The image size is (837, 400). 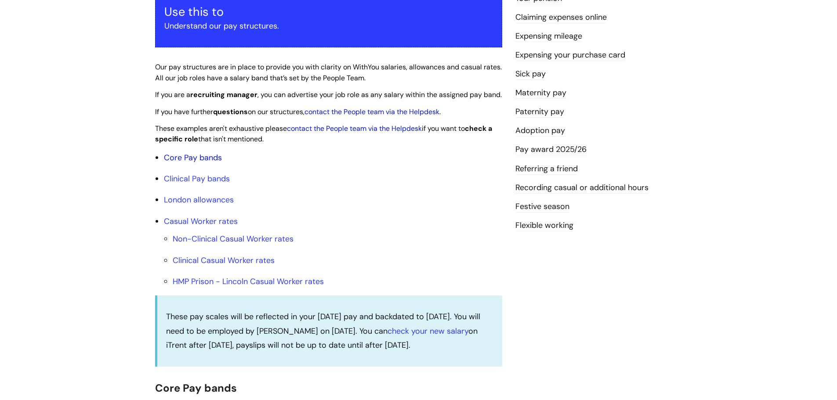 What do you see at coordinates (248, 282) in the screenshot?
I see `a: HMP Prison - Lincoln Casual Worker rates` at bounding box center [248, 282].